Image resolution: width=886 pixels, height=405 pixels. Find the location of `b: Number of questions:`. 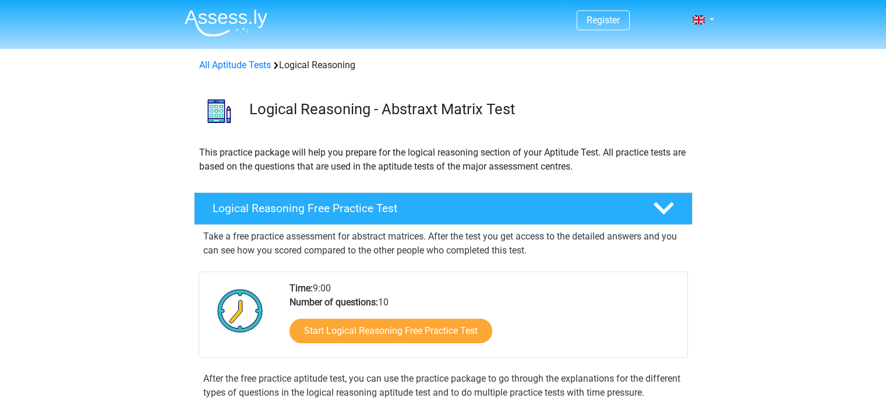

b: Number of questions: is located at coordinates (334, 302).